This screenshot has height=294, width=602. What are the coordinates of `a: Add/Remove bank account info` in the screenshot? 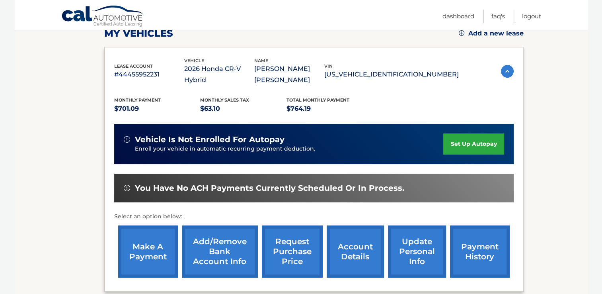 It's located at (220, 251).